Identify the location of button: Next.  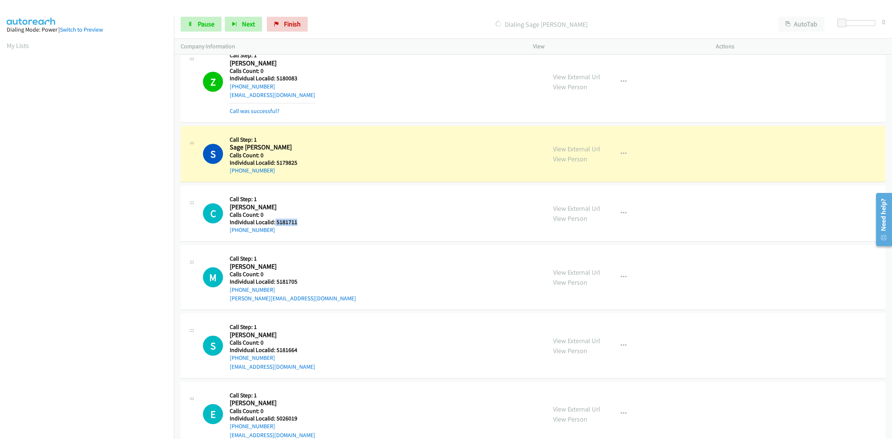
(243, 24).